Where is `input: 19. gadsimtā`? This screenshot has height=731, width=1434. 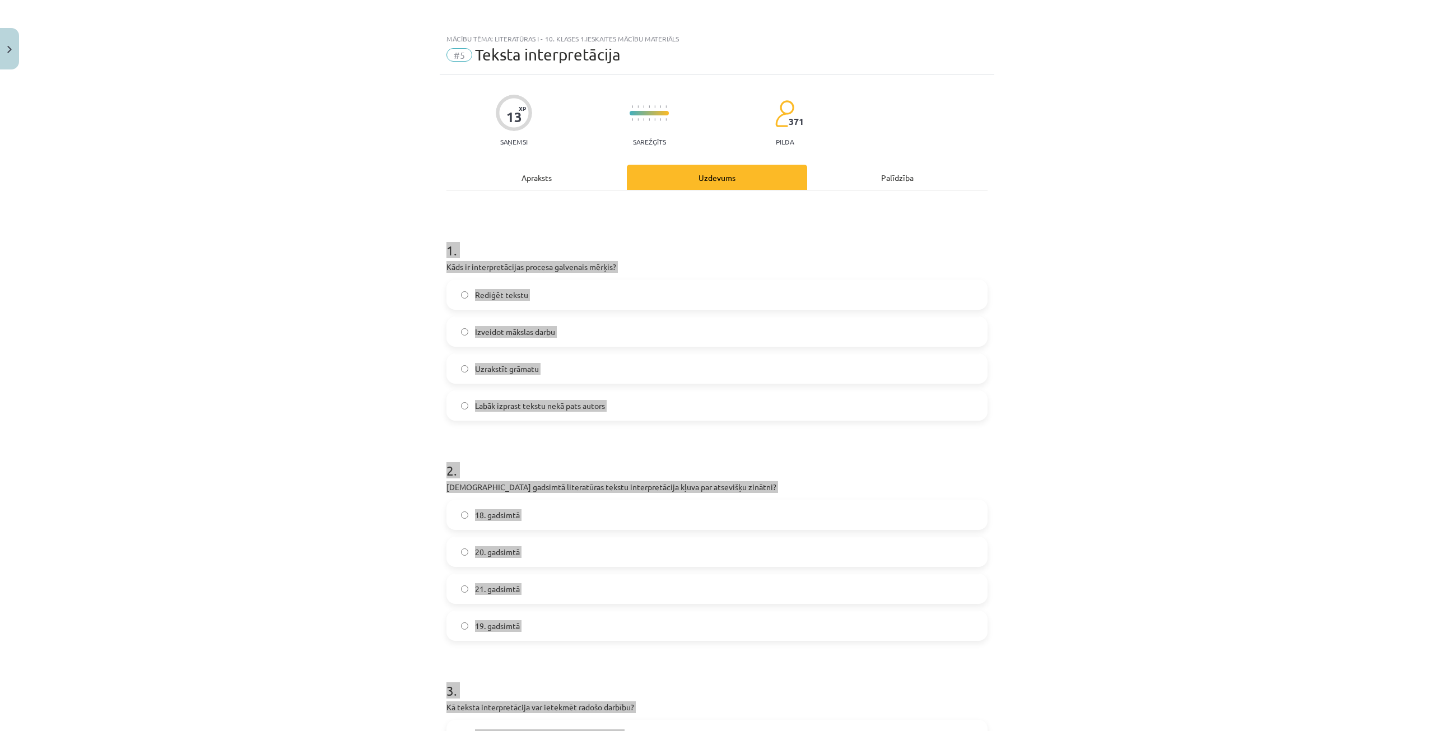
input: 19. gadsimtā is located at coordinates (464, 626).